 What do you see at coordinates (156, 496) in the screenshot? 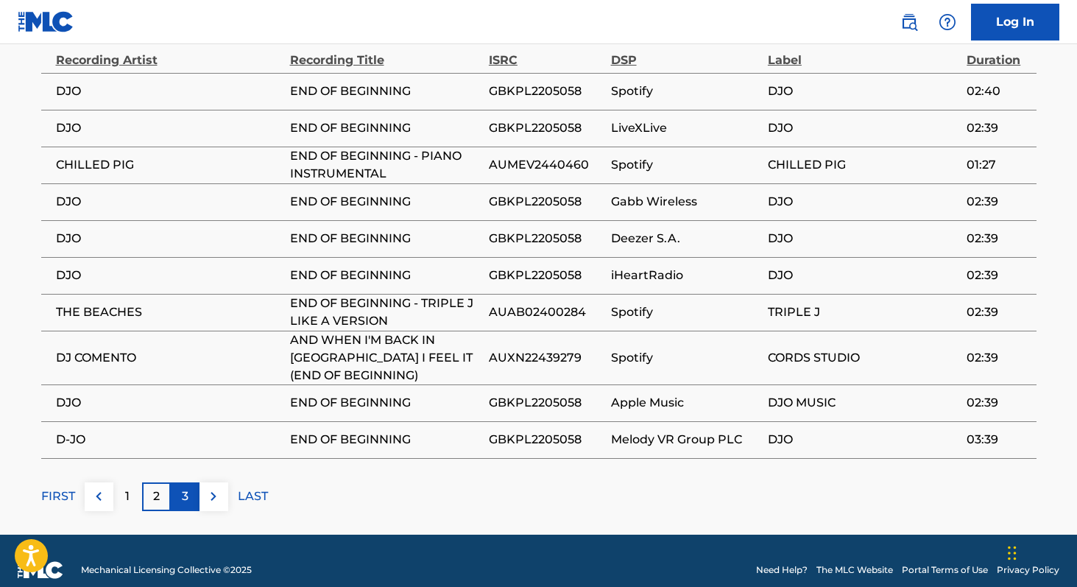
I see `p: 2` at bounding box center [156, 496].